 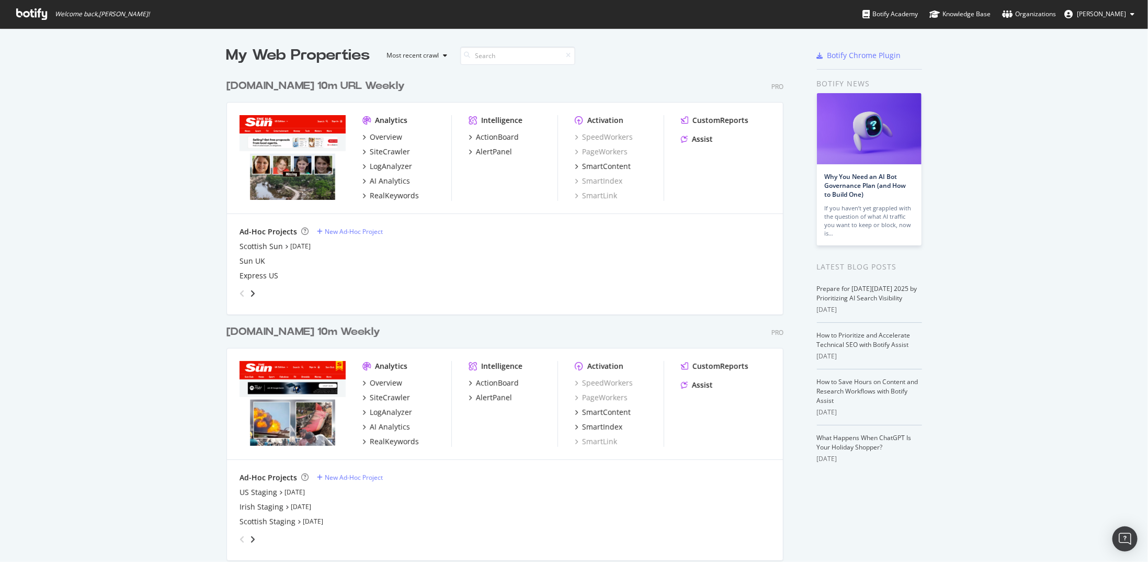 What do you see at coordinates (697, 139) in the screenshot?
I see `a: Assist` at bounding box center [697, 139].